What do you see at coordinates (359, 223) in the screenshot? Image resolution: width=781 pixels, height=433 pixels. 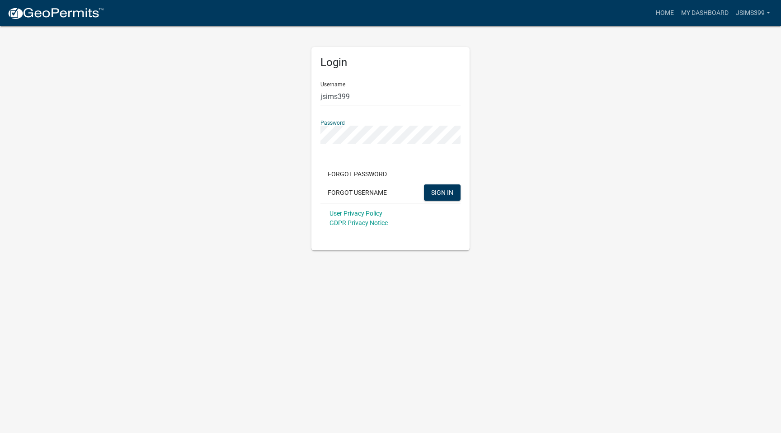 I see `a: GDPR Privacy Notice` at bounding box center [359, 223].